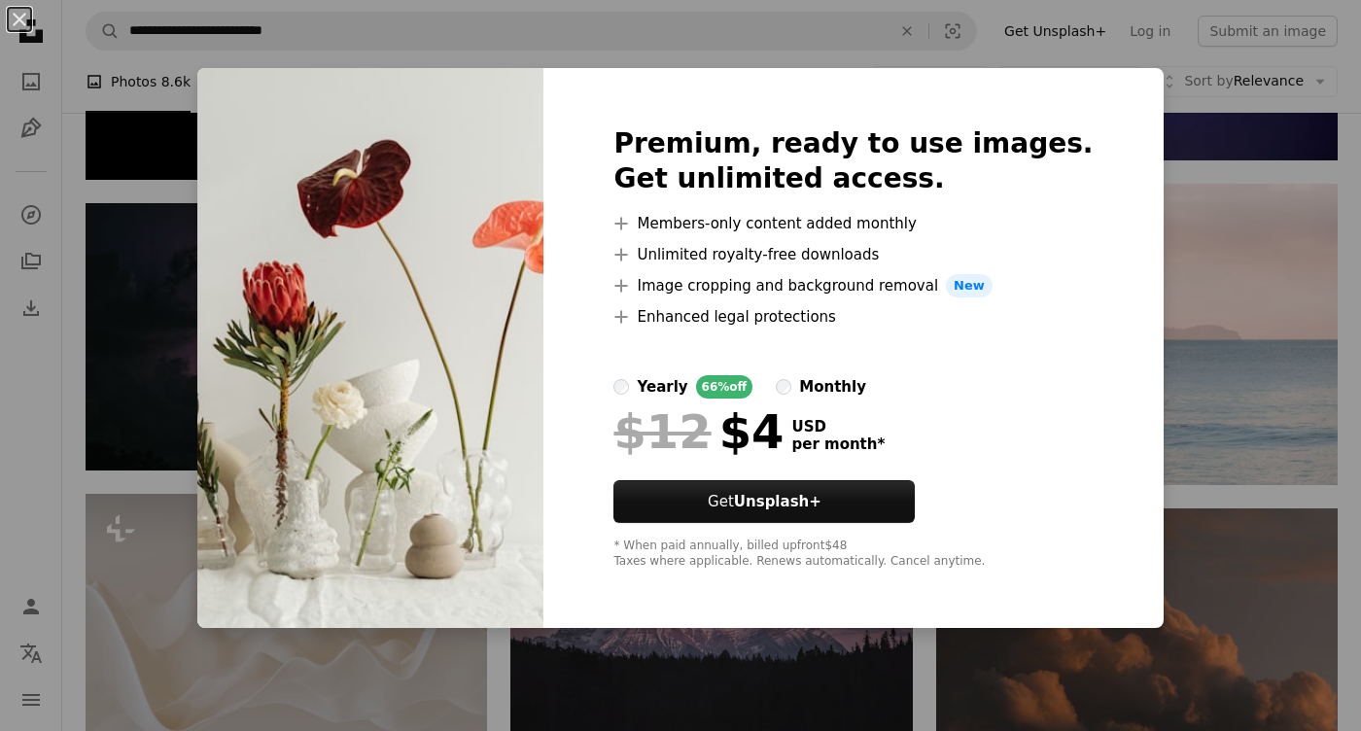 This screenshot has width=1361, height=731. What do you see at coordinates (838, 427) in the screenshot?
I see `span: USD` at bounding box center [838, 427].